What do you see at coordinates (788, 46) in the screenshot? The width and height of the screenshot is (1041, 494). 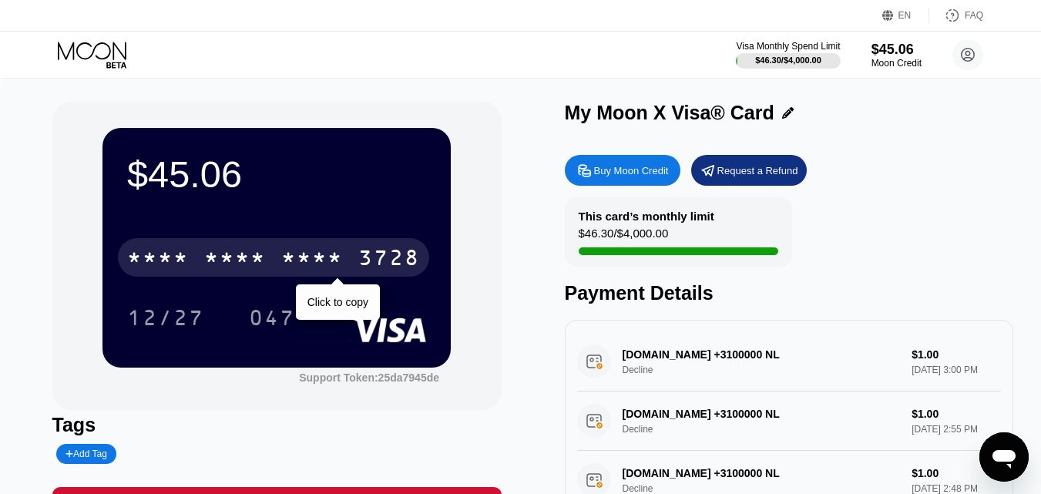 I see `div: Visa Monthly Spend Limit` at bounding box center [788, 46].